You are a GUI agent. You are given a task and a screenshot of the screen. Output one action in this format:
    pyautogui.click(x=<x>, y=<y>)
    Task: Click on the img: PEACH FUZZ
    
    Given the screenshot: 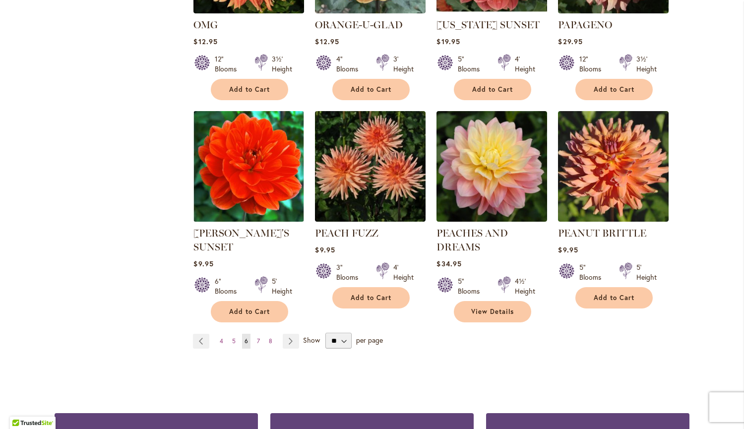 What is the action you would take?
    pyautogui.click(x=370, y=166)
    